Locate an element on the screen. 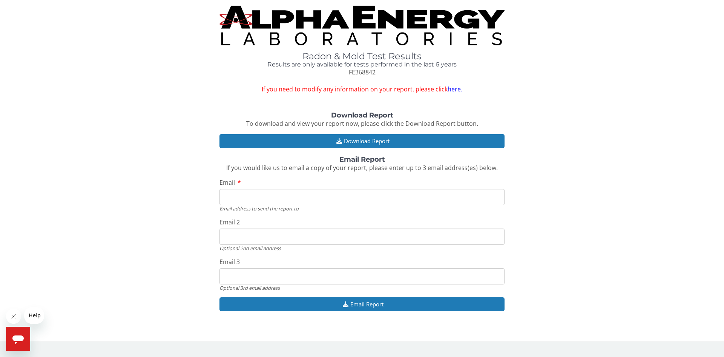 This screenshot has width=724, height=357. div: Email address to send the report to is located at coordinates (362, 208).